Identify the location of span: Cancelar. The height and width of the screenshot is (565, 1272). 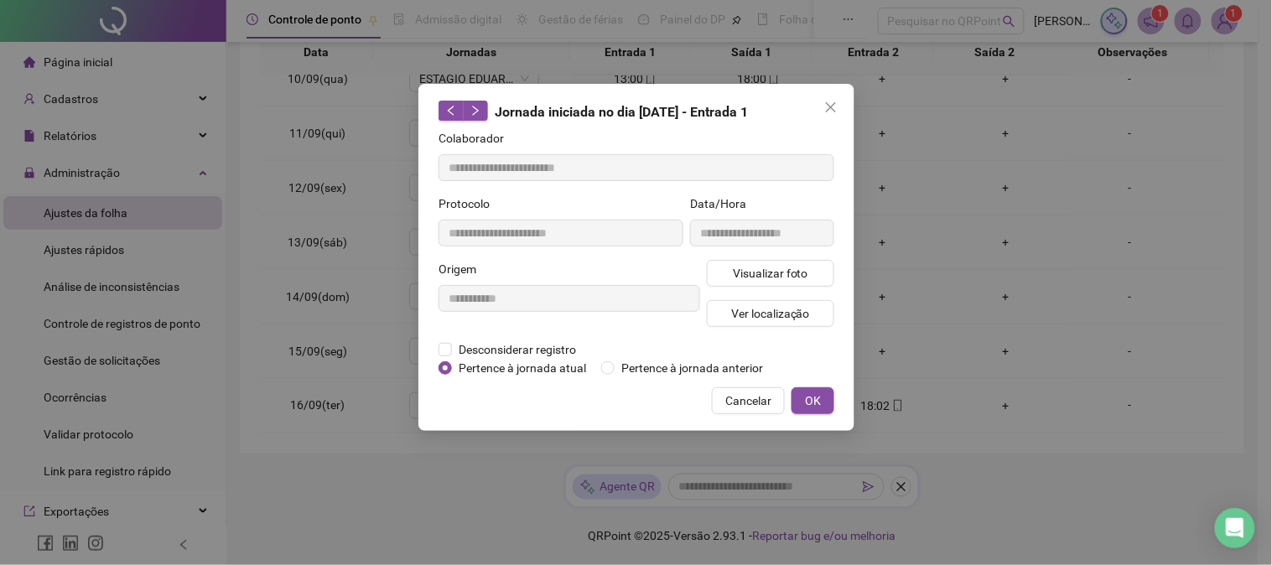
(748, 401).